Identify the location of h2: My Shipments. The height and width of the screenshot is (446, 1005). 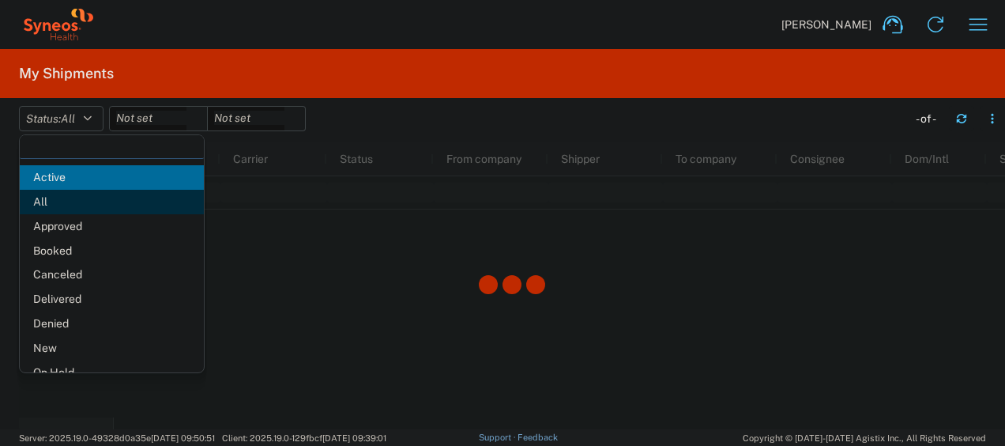
(66, 73).